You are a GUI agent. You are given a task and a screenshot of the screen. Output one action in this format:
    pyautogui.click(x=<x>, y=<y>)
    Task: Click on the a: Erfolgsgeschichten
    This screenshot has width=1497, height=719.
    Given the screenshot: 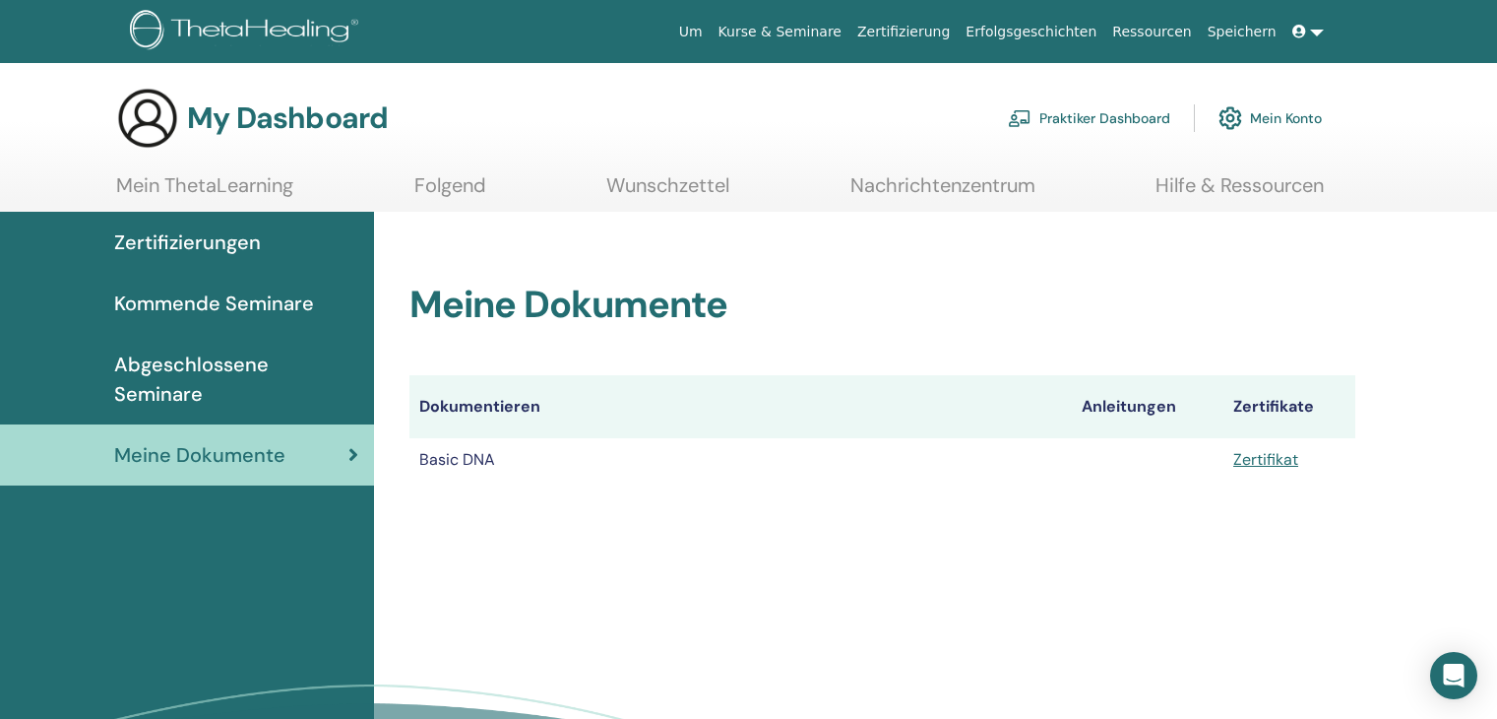 What is the action you would take?
    pyautogui.click(x=1031, y=31)
    